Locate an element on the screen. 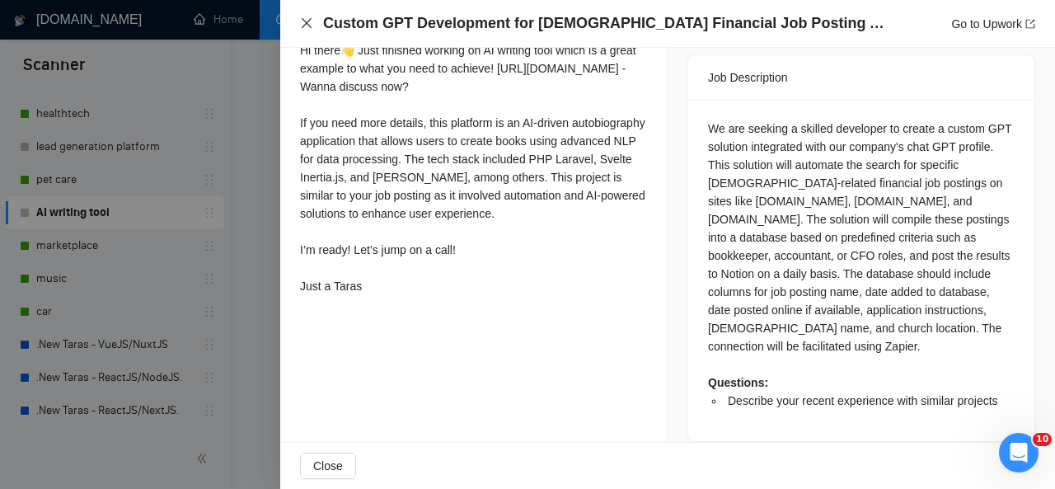  span: Close is located at coordinates (328, 466).